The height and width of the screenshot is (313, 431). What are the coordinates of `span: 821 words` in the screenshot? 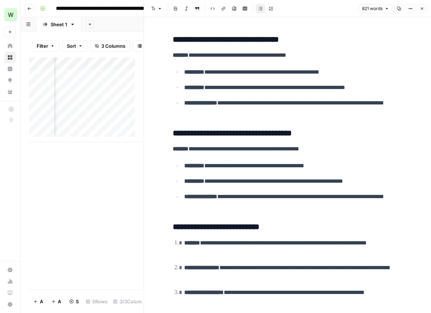 It's located at (372, 9).